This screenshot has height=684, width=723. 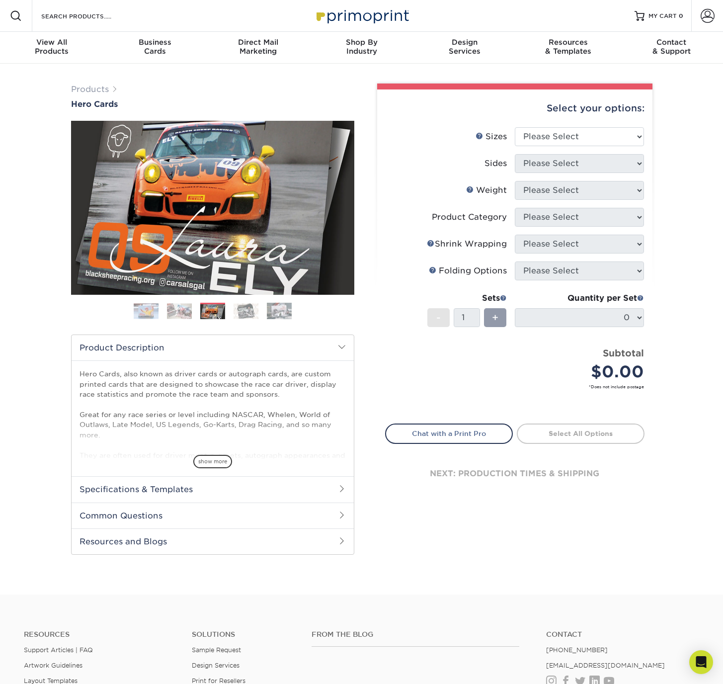 I want to click on span: show more, so click(x=213, y=461).